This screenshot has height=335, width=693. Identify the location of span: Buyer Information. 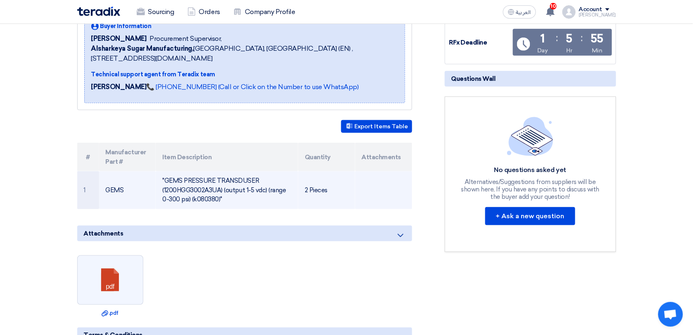
(126, 26).